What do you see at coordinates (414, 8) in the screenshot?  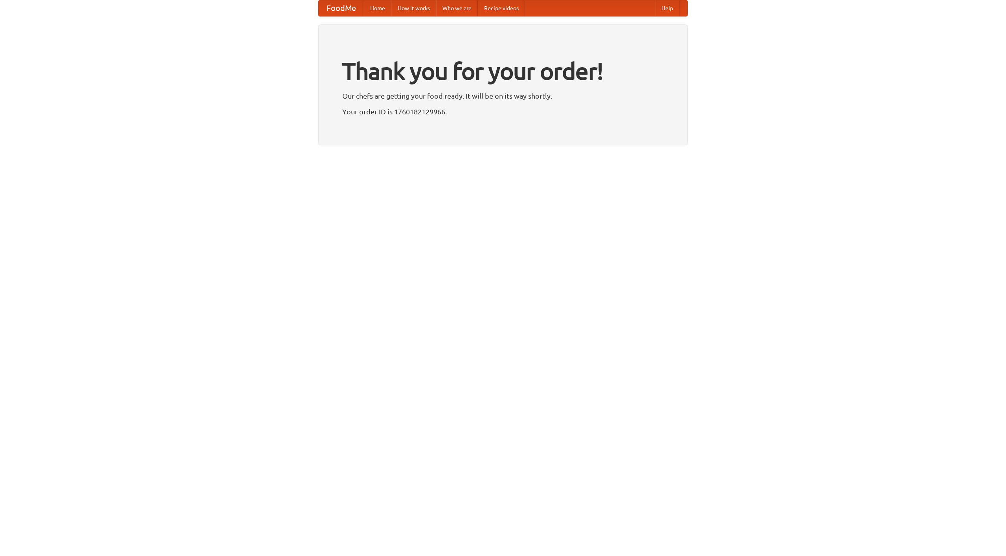 I see `a: How it works` at bounding box center [414, 8].